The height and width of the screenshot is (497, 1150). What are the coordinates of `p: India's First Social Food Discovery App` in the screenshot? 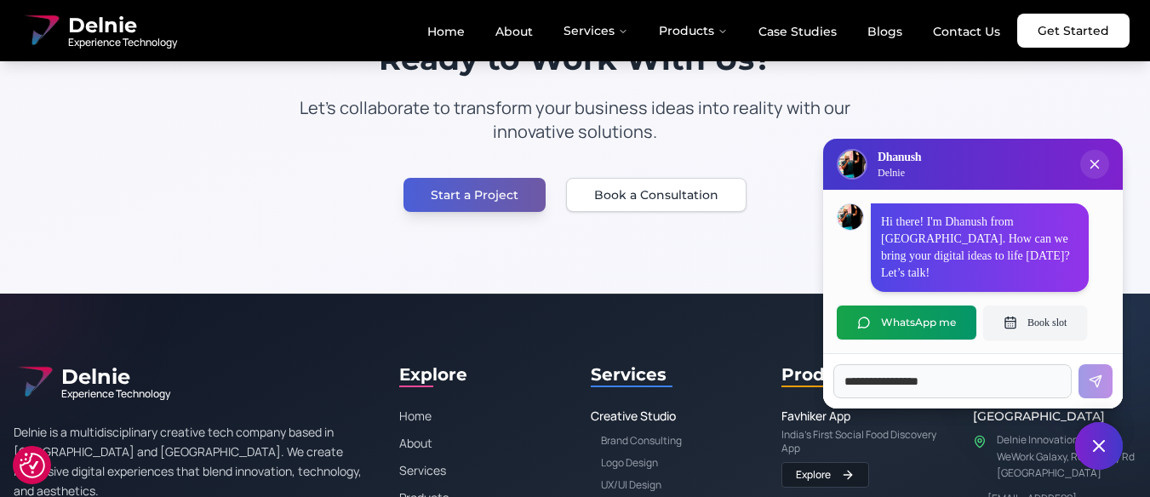 It's located at (863, 442).